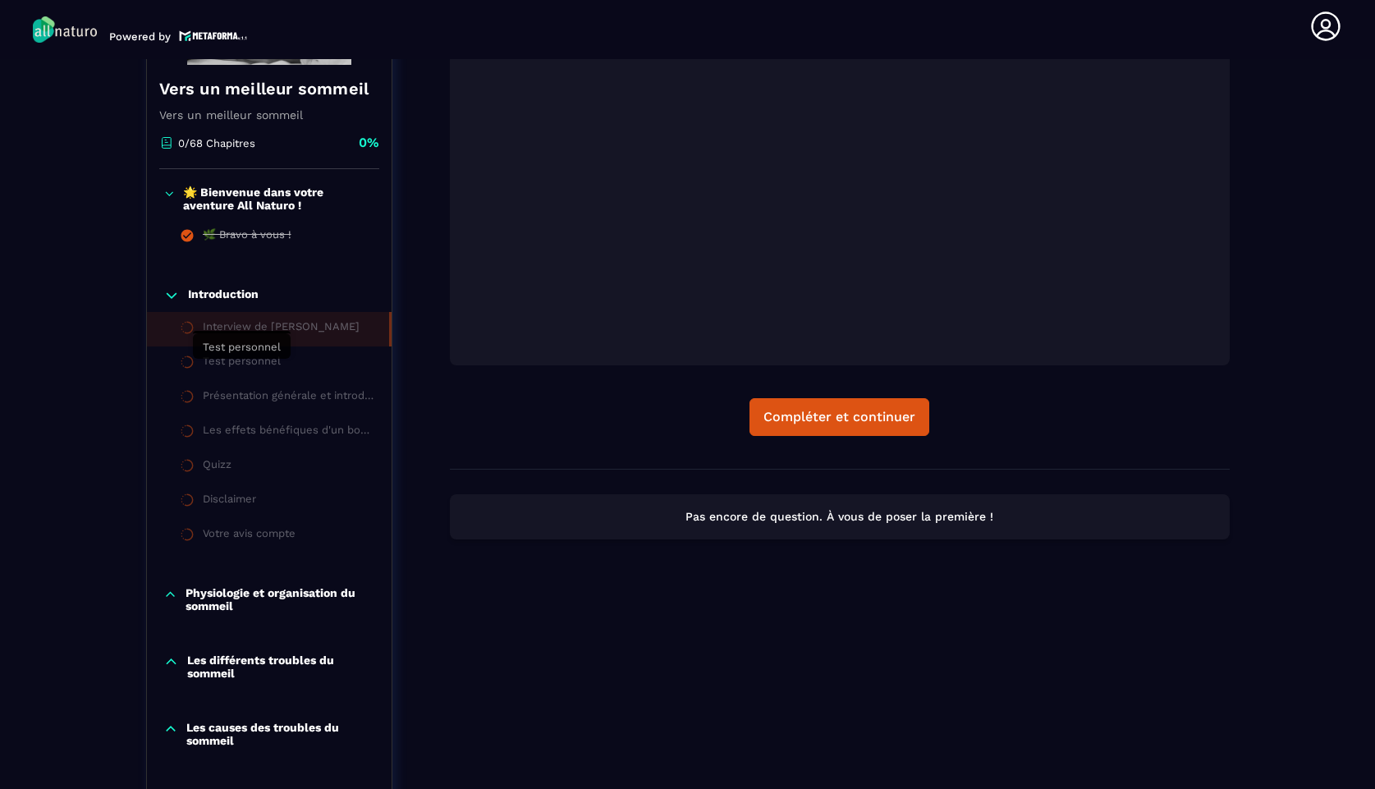  What do you see at coordinates (281, 734) in the screenshot?
I see `p: Les causes des troubles du sommeil` at bounding box center [281, 734].